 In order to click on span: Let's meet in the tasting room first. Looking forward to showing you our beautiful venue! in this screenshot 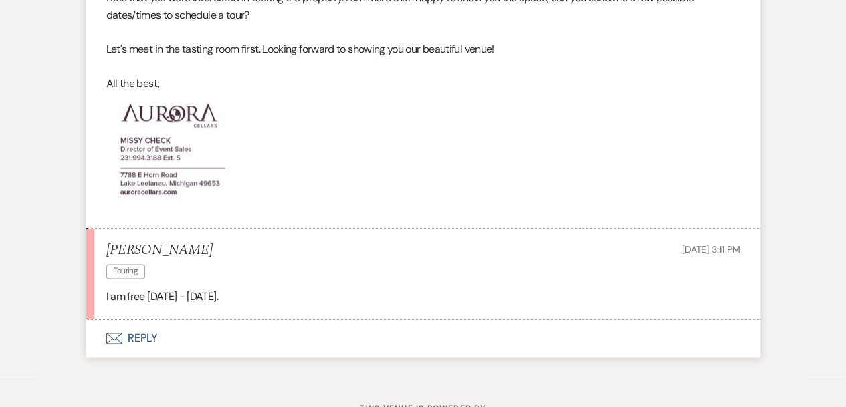, I will do `click(300, 49)`.